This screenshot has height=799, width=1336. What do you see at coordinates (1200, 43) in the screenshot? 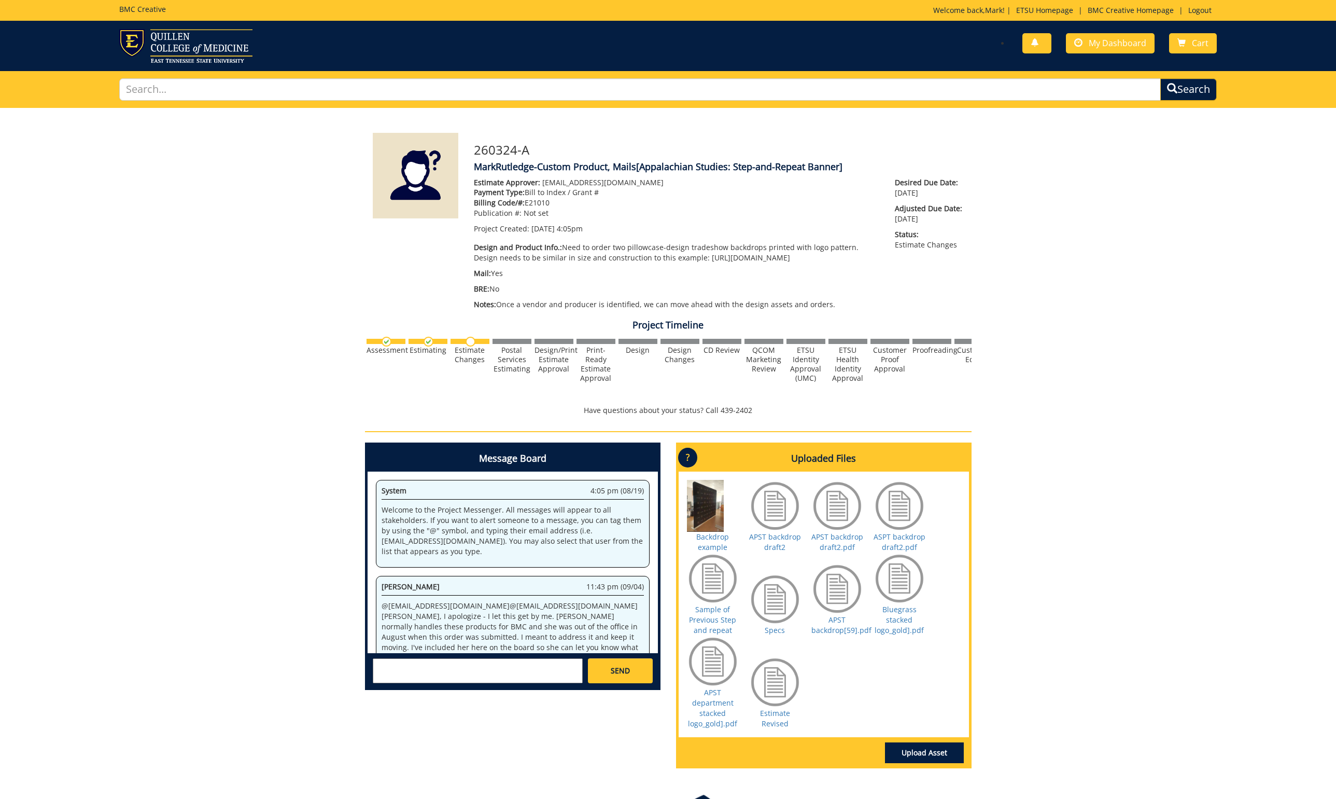
I see `span: Cart` at bounding box center [1200, 43].